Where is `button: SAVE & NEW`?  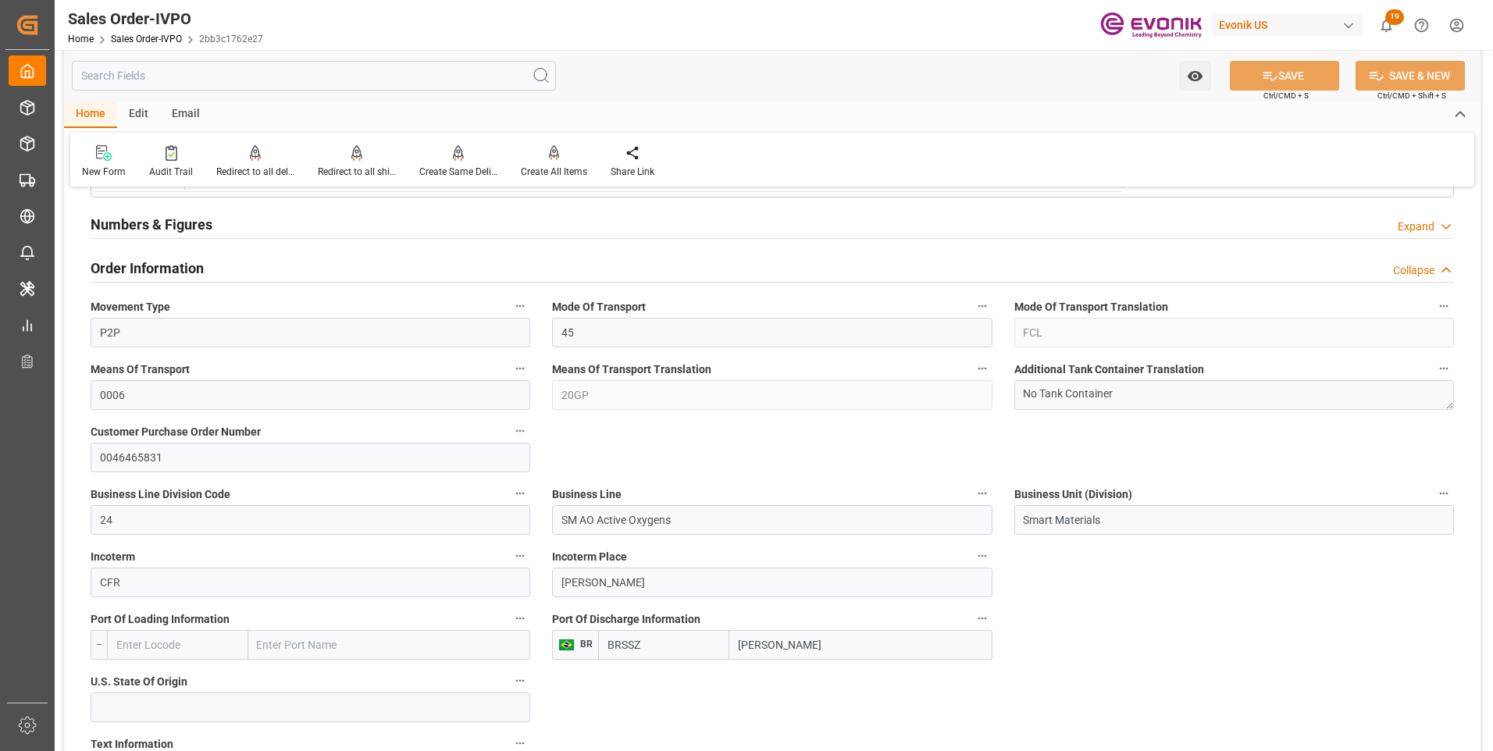 button: SAVE & NEW is located at coordinates (1411, 76).